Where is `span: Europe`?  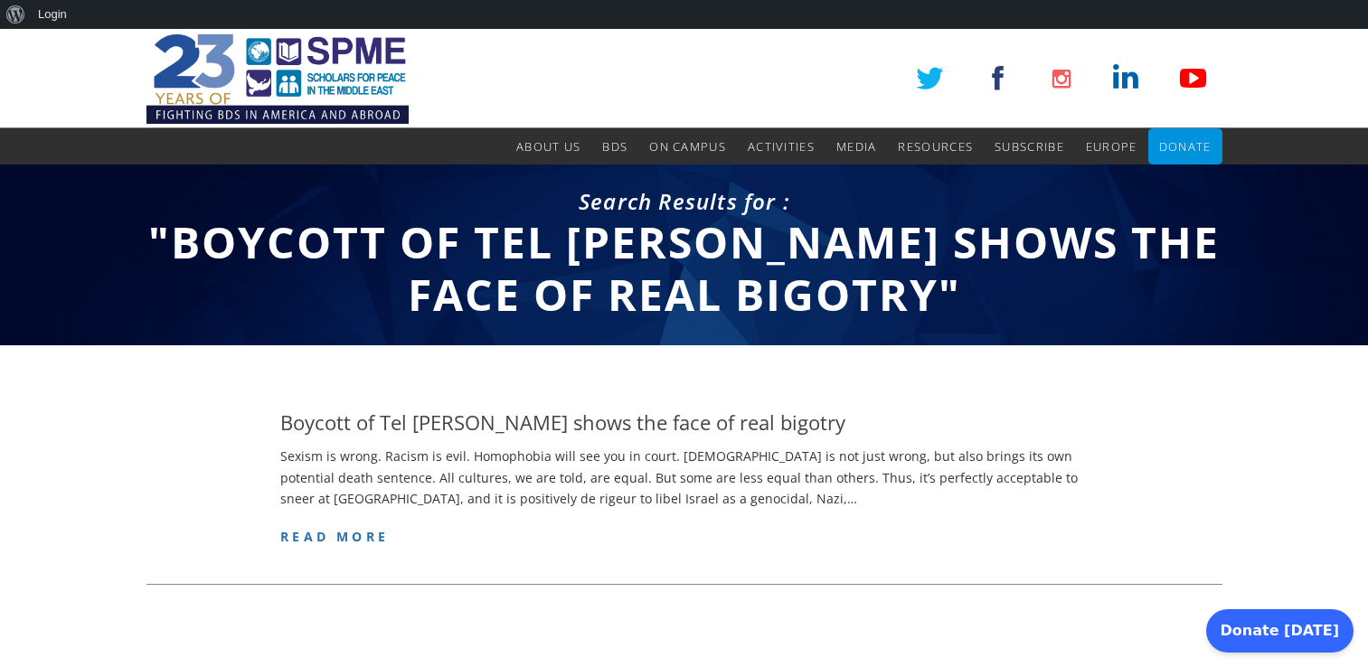
span: Europe is located at coordinates (1111, 146).